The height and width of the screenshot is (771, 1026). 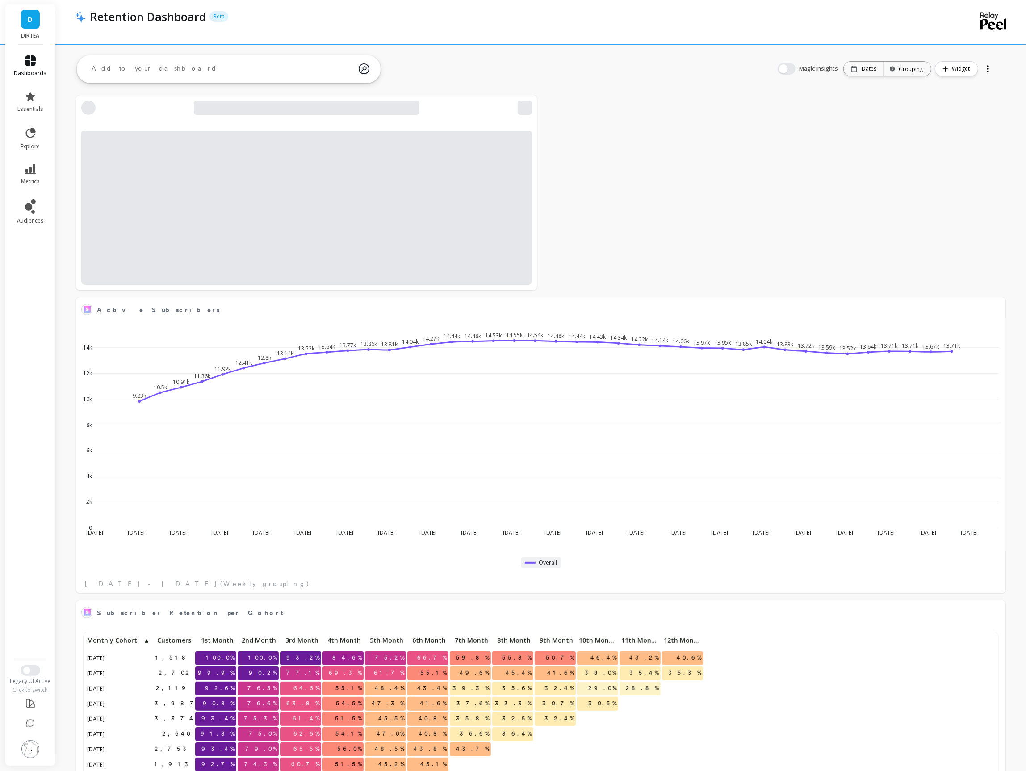 I want to click on span: 7th Month, so click(x=470, y=640).